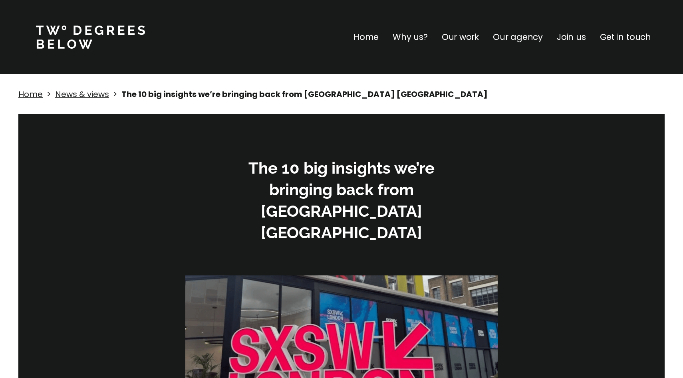  I want to click on a: Join us, so click(571, 37).